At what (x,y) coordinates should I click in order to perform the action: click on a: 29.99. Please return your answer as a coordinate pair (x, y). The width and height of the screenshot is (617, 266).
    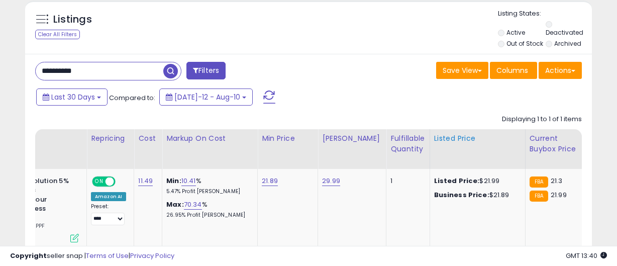
    Looking at the image, I should click on (331, 181).